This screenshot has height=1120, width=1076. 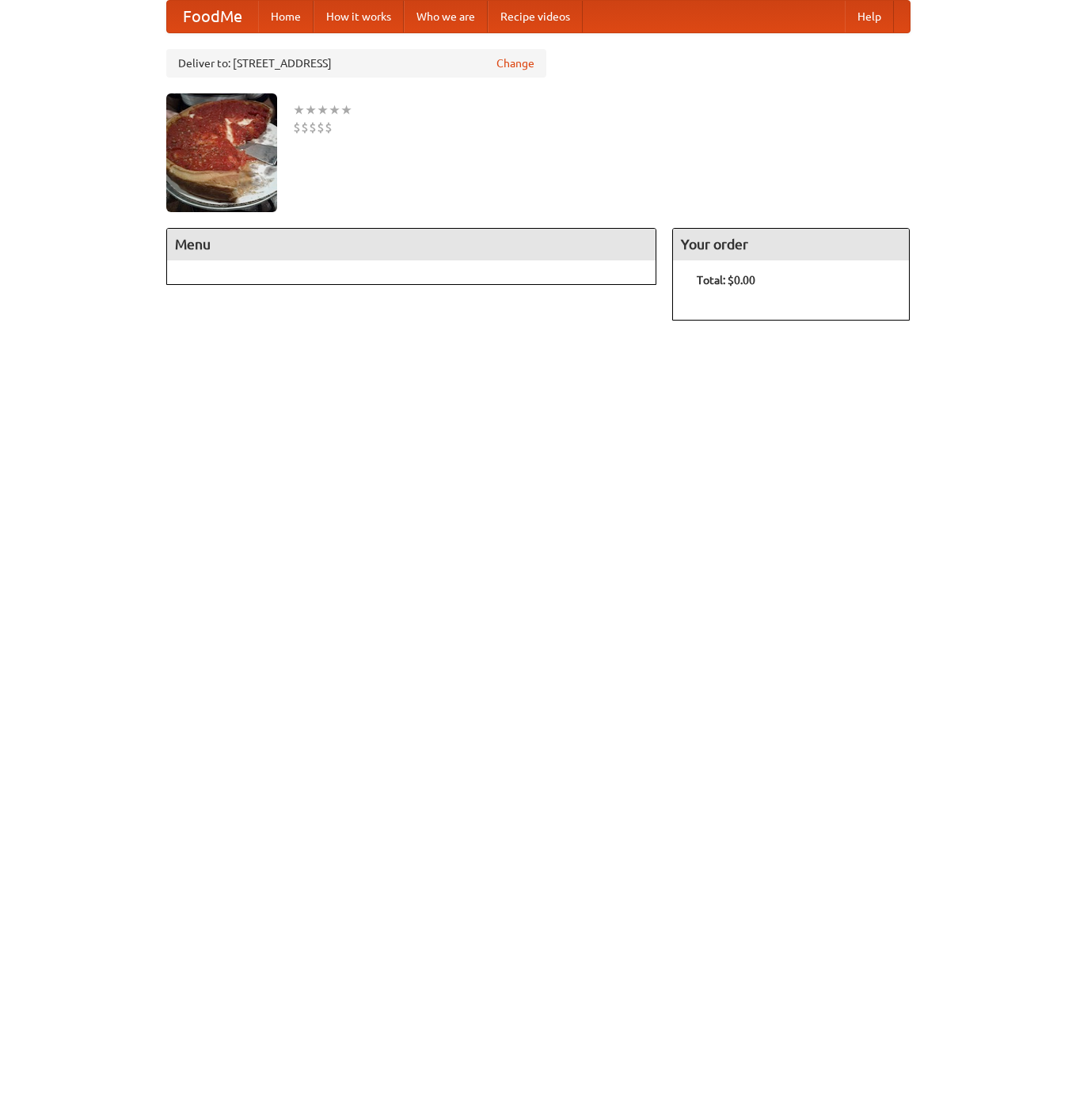 I want to click on a: Home, so click(x=286, y=17).